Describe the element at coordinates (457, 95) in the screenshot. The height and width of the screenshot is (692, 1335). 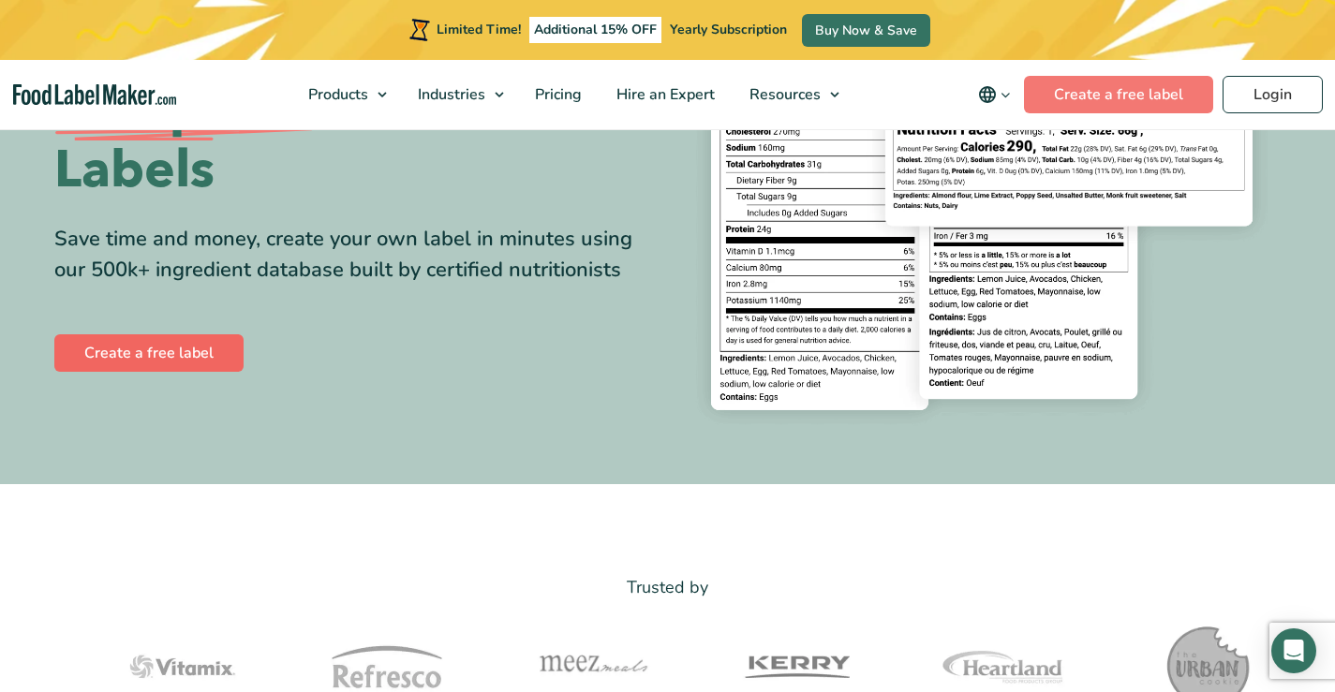
I see `a: Industries` at that location.